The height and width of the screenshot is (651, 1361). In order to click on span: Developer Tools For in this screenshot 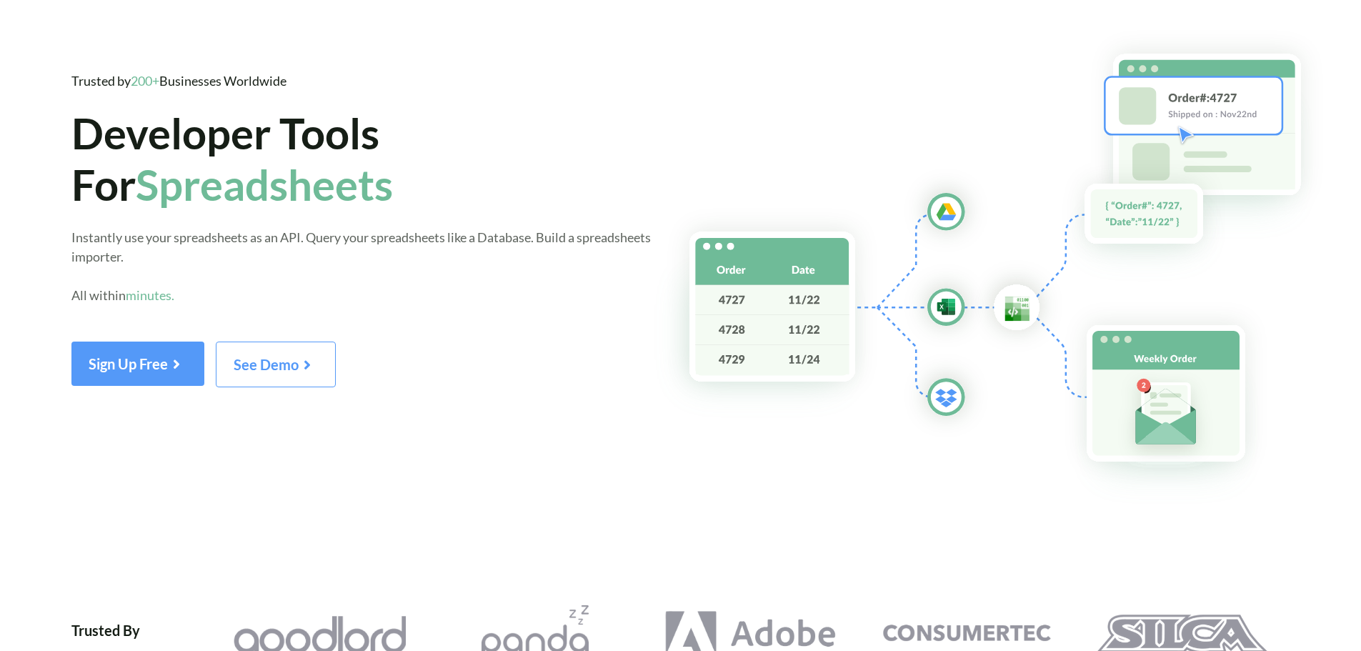, I will do `click(232, 159)`.